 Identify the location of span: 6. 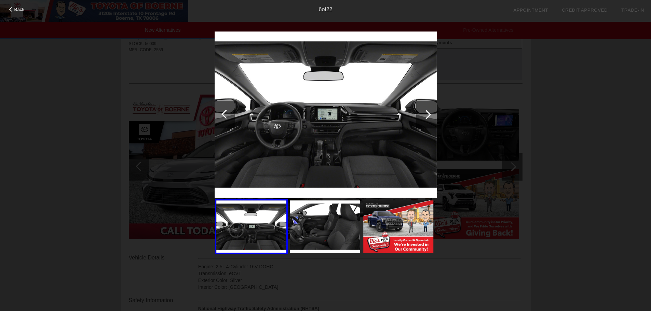
(320, 9).